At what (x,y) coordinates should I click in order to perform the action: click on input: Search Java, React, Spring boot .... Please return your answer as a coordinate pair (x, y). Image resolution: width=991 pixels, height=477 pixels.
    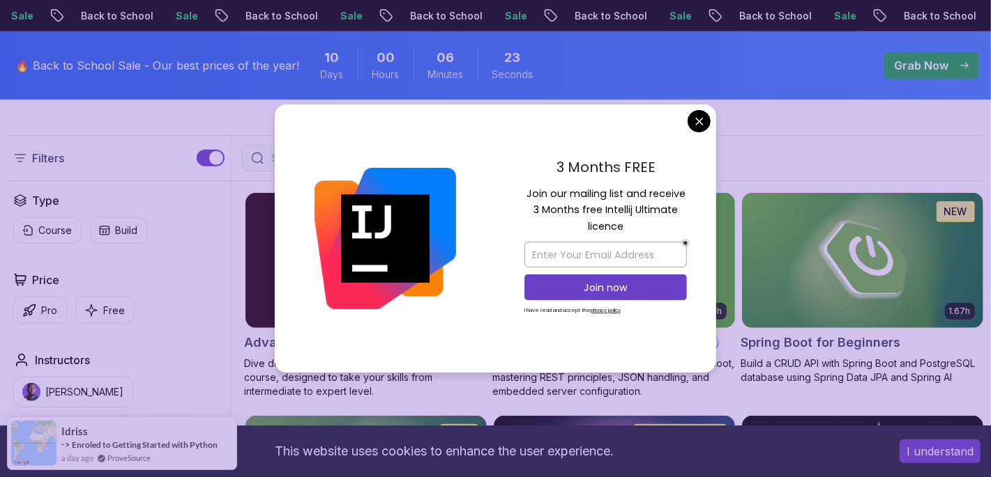
    Looking at the image, I should click on (418, 158).